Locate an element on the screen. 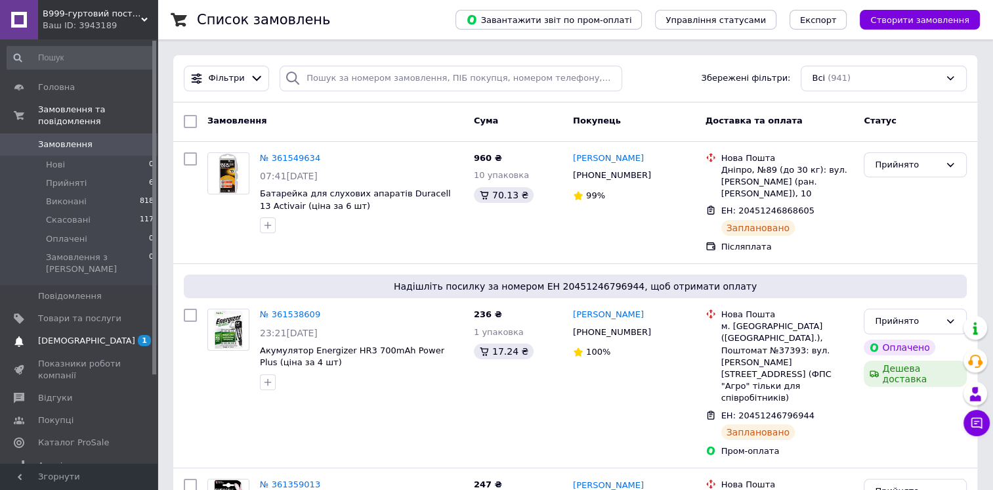 This screenshot has width=993, height=490. span: Показники роботи компанії is located at coordinates (79, 370).